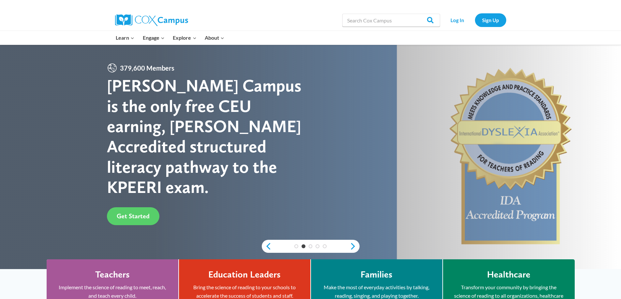 Image resolution: width=621 pixels, height=299 pixels. I want to click on span: 379,600 Members, so click(147, 68).